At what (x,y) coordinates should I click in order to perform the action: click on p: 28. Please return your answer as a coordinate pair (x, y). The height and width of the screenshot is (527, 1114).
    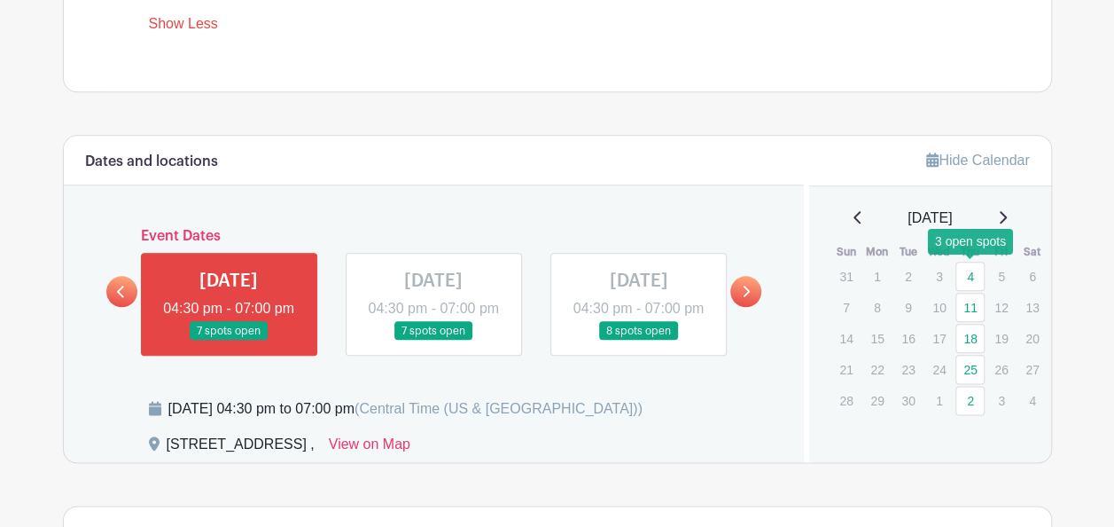
    Looking at the image, I should click on (846, 400).